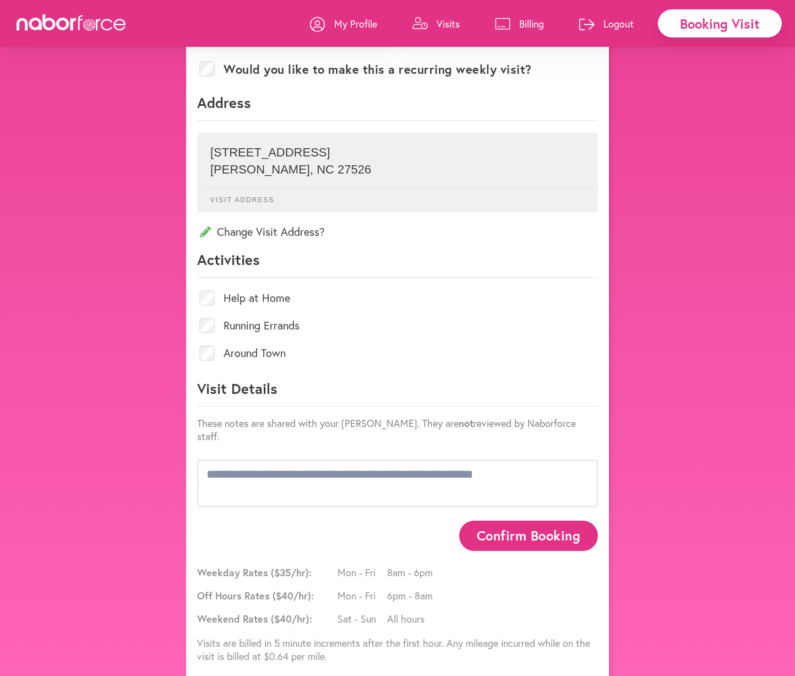 The image size is (795, 676). Describe the element at coordinates (266, 572) in the screenshot. I see `span: Weekday Rates` at that location.